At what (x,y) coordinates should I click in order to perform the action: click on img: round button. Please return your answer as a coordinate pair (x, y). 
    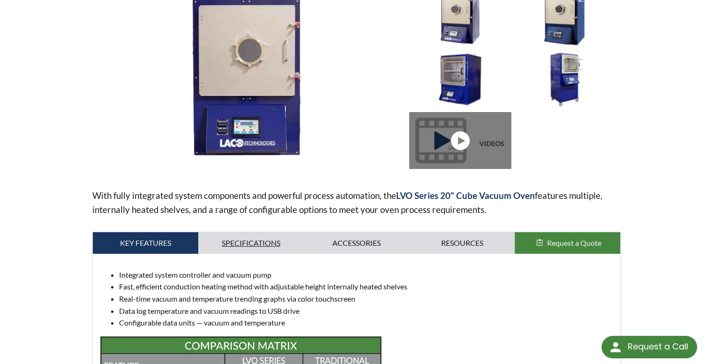
    Looking at the image, I should click on (616, 347).